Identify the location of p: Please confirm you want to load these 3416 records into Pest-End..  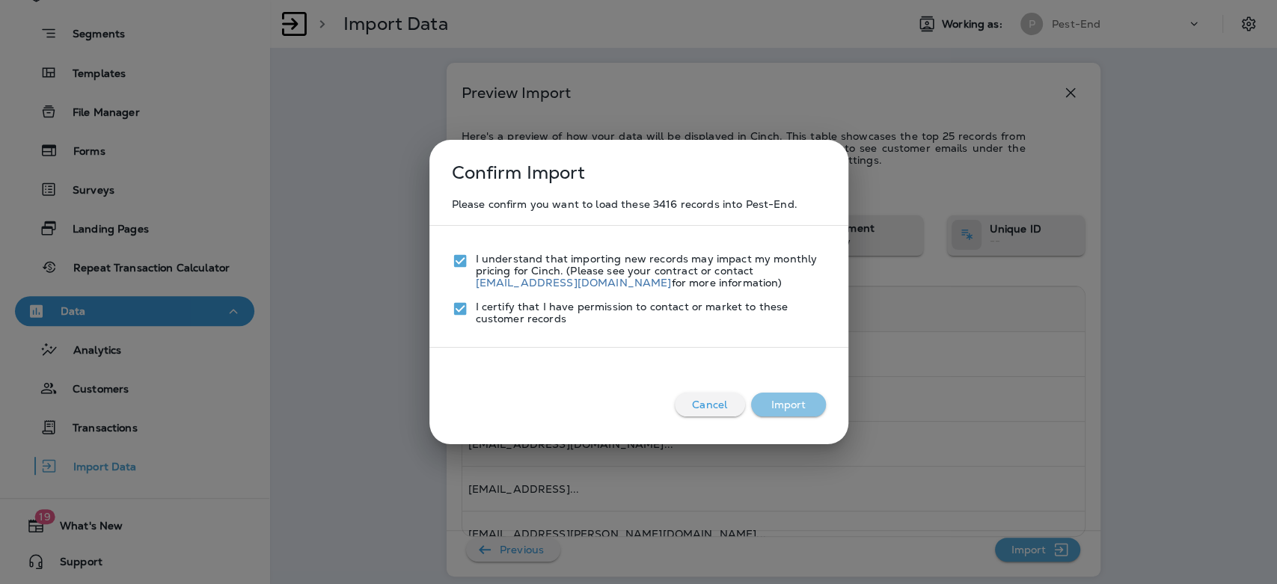
(639, 204).